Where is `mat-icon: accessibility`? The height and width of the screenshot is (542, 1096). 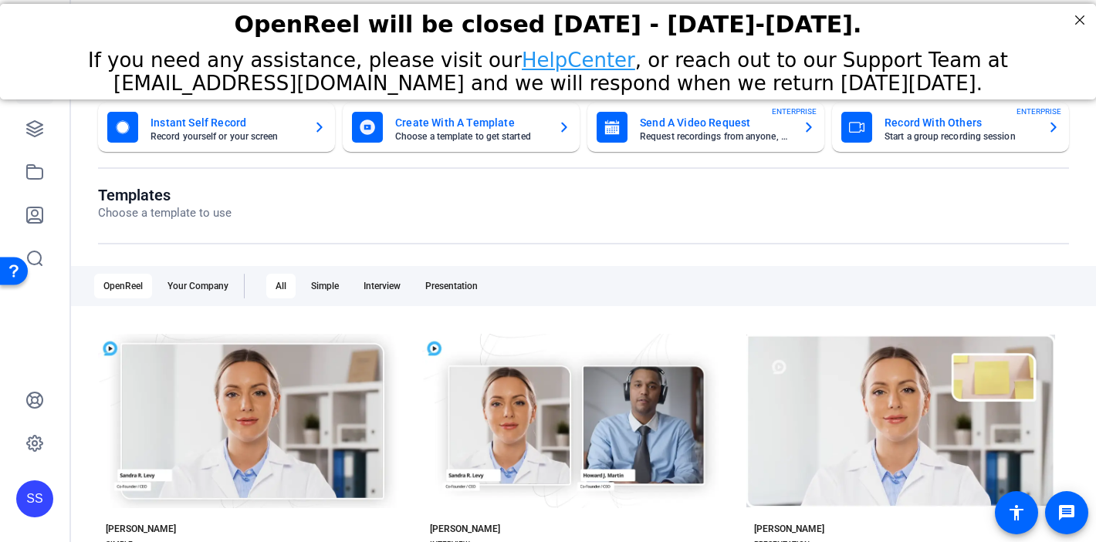
mat-icon: accessibility is located at coordinates (1016, 513).